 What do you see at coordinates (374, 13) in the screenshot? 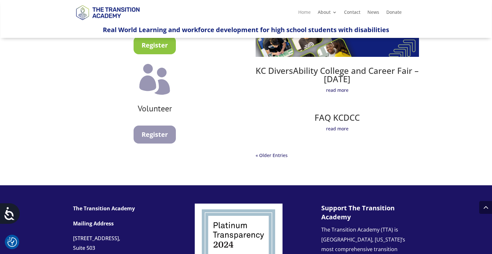
I see `a: News` at bounding box center [374, 13].